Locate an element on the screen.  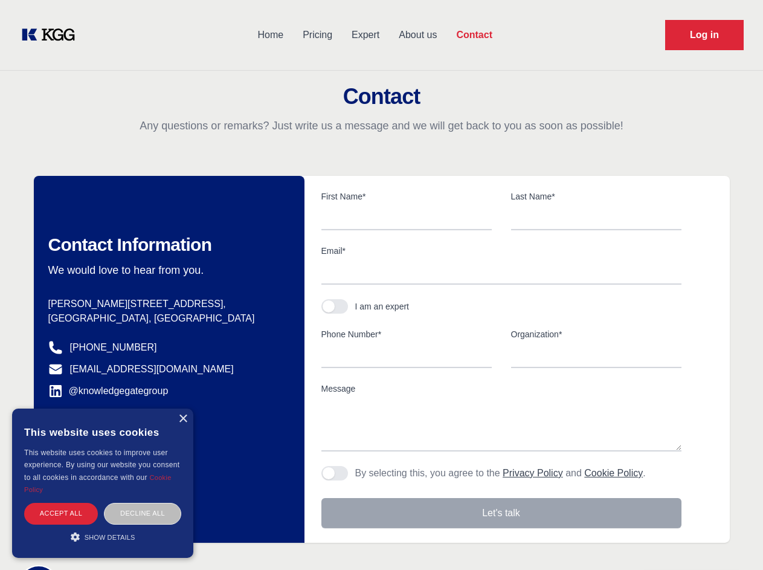
label: Organization* is located at coordinates (597, 334).